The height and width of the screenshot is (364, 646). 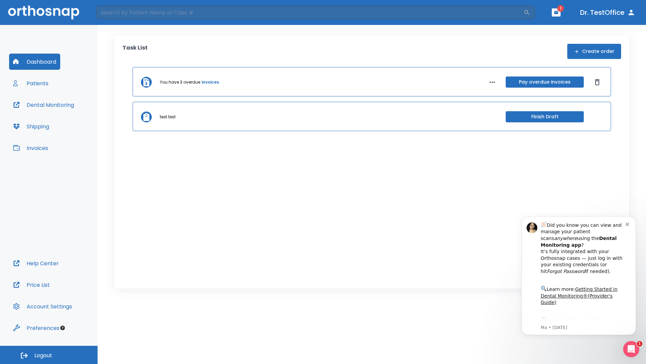 I want to click on a: Preferences, so click(x=36, y=328).